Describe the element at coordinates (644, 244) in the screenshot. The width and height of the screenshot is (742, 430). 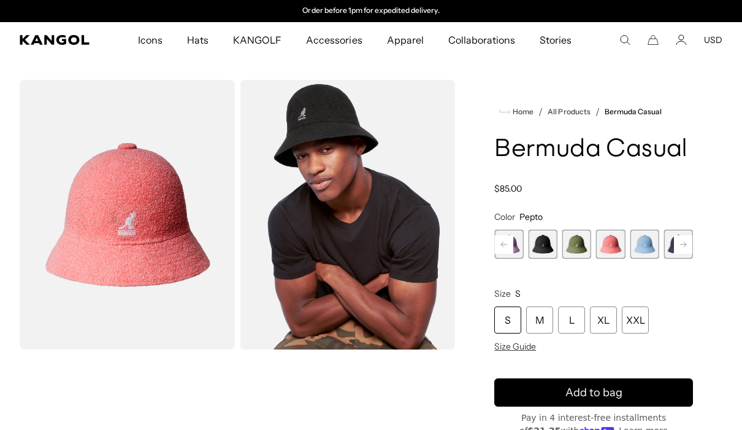
I see `div: 6 of 12` at that location.